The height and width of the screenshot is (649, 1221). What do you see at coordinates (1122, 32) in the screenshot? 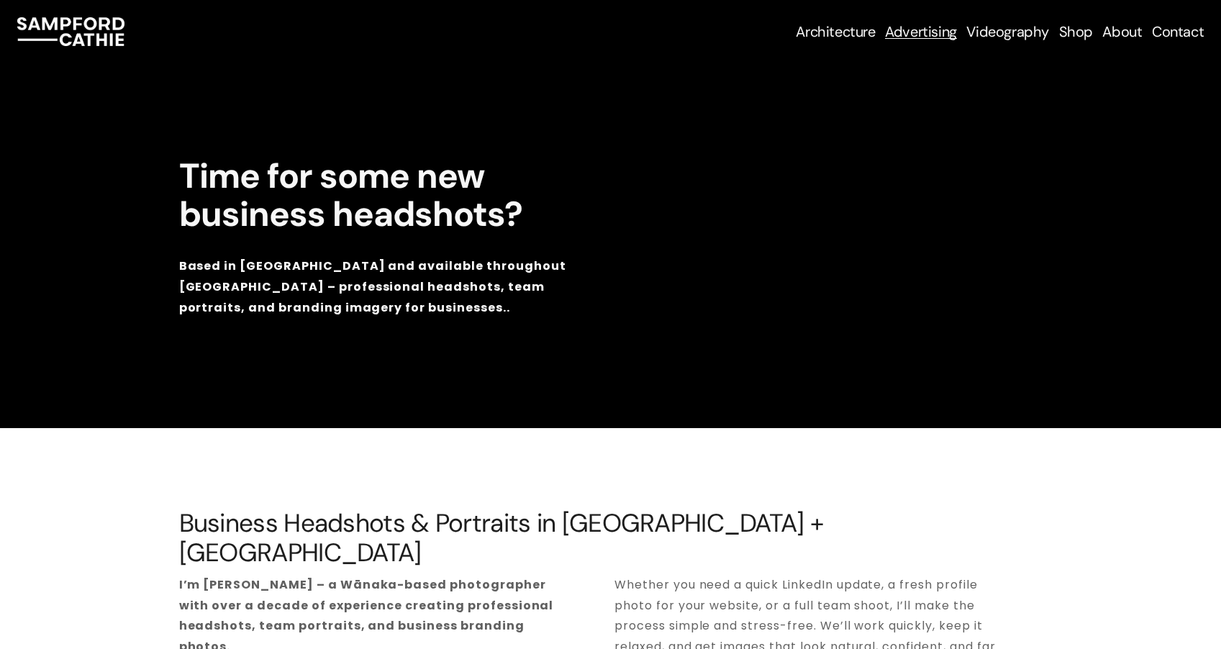
I see `a: About` at bounding box center [1122, 32].